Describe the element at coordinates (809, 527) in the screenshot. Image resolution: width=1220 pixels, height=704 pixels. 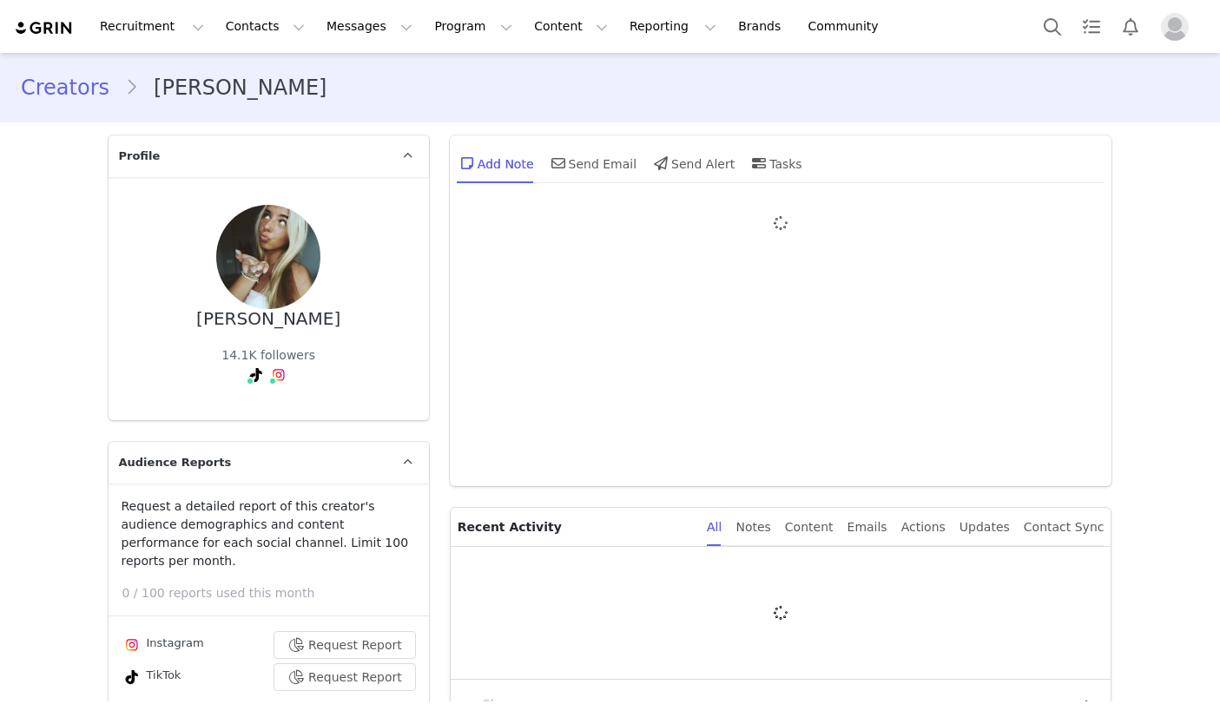
I see `div: Content` at that location.